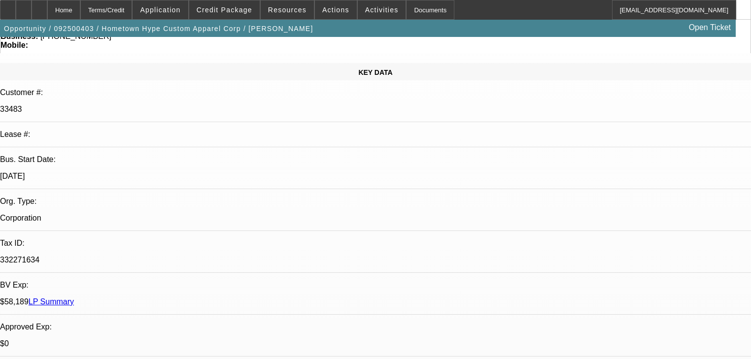 The width and height of the screenshot is (751, 359). I want to click on button: Resources, so click(287, 10).